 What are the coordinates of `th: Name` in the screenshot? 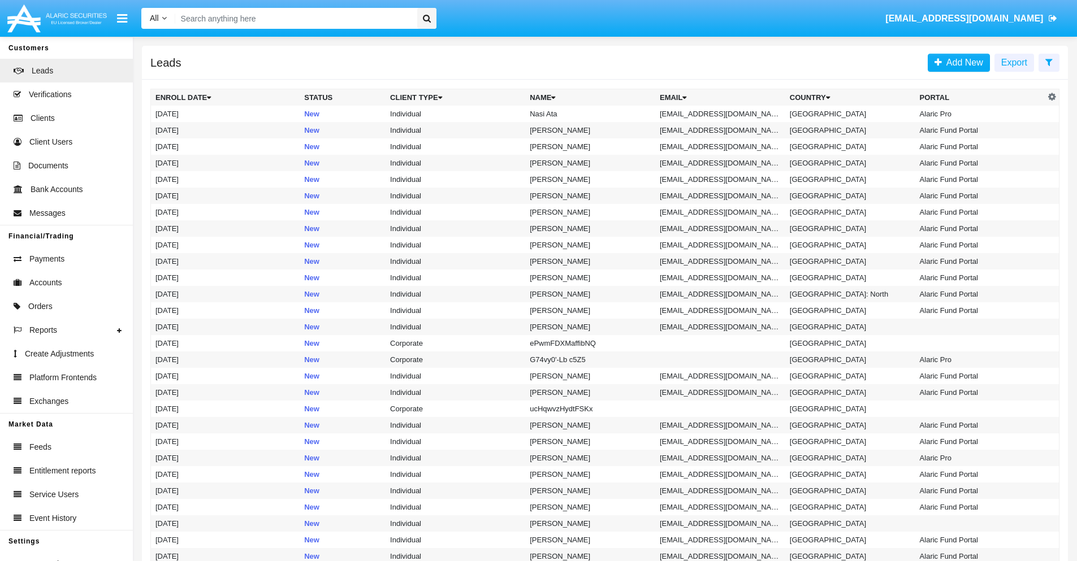 It's located at (590, 98).